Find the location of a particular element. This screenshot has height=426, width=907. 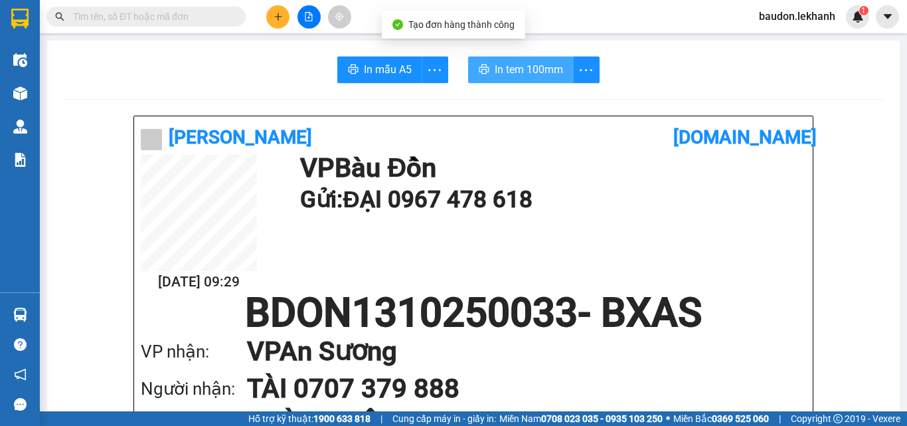

button: printerIn tem 100mm is located at coordinates (521, 70).